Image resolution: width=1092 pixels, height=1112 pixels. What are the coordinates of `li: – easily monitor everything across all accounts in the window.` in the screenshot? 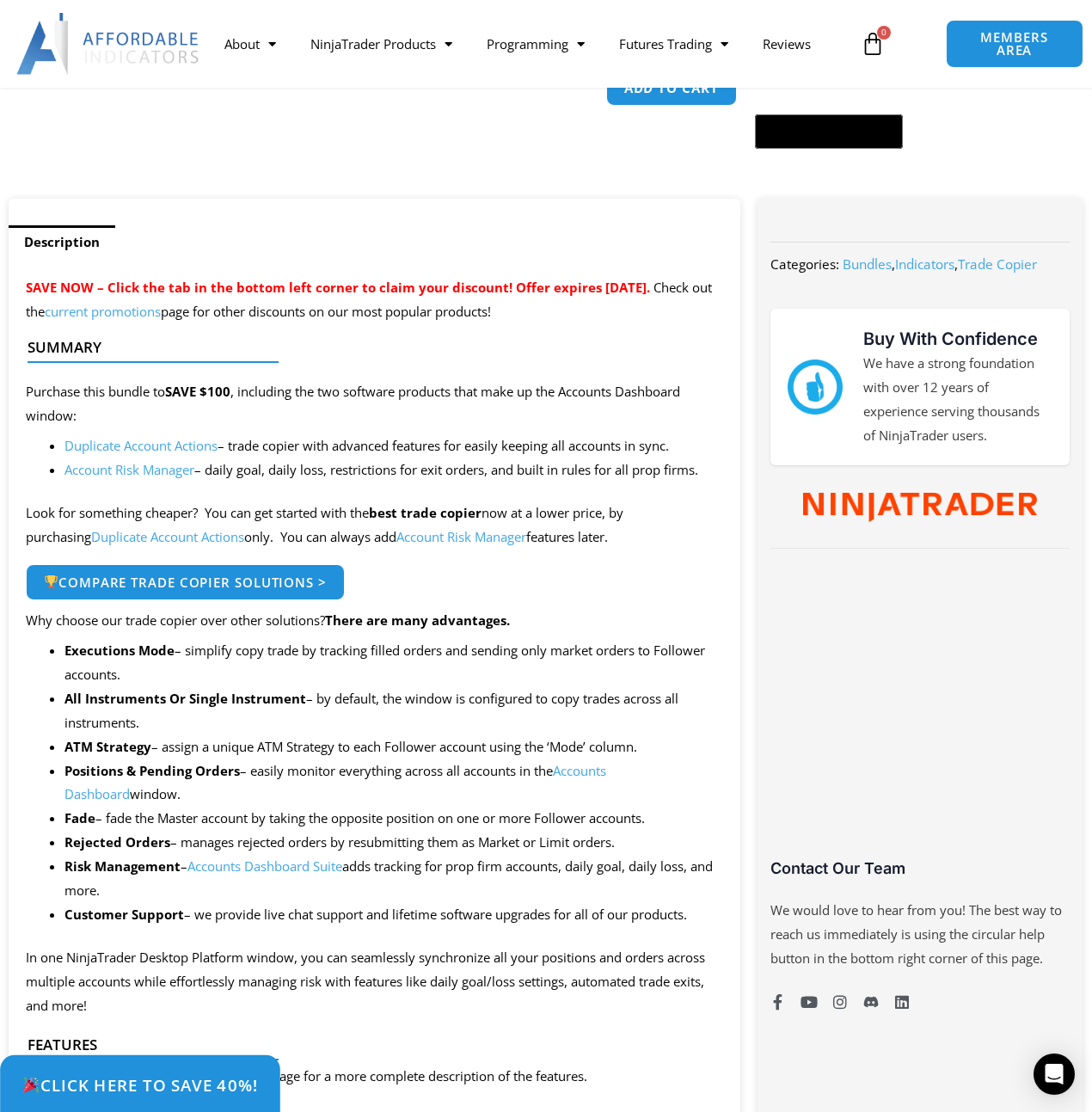 It's located at (394, 783).